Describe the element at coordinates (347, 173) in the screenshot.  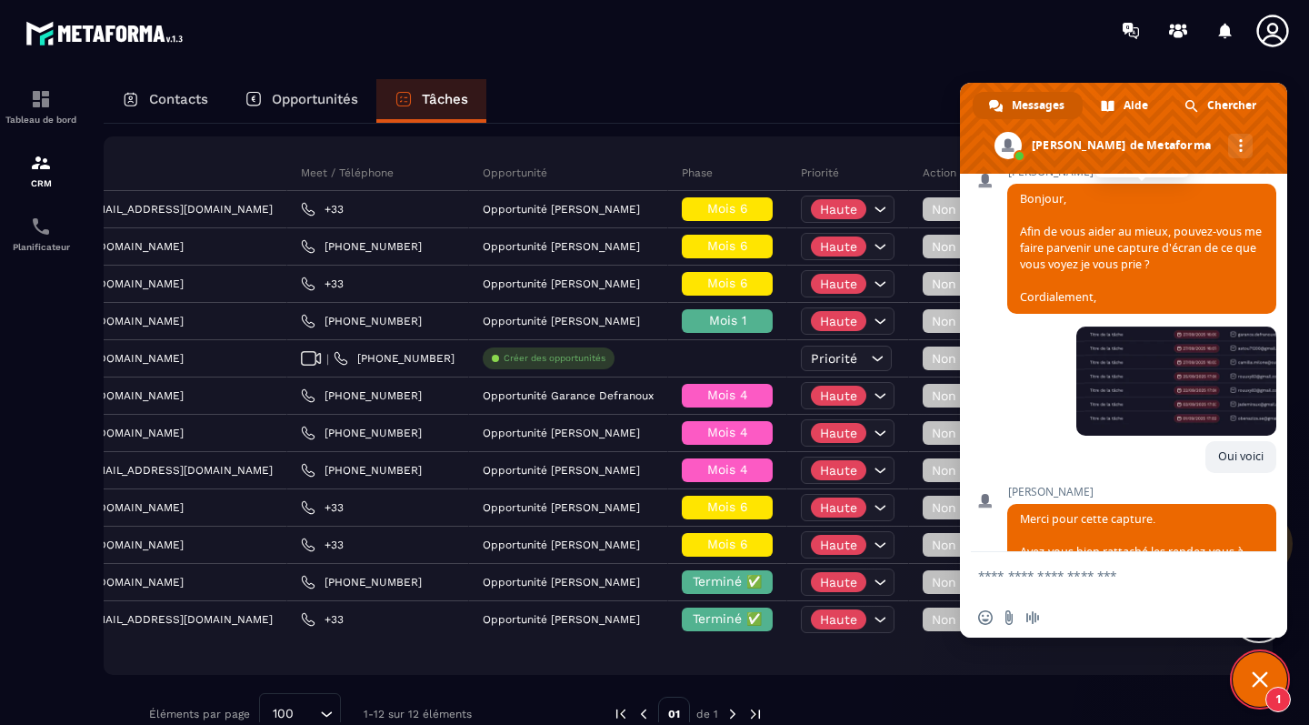
I see `p: Meet / Téléphone` at that location.